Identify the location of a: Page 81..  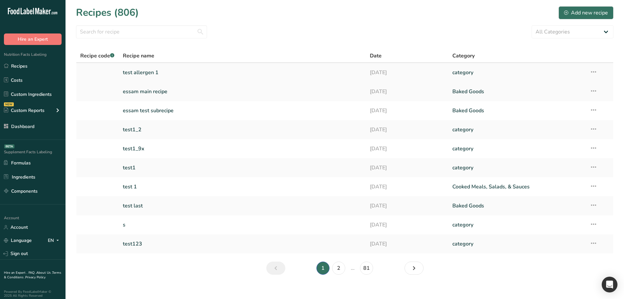
(367, 268).